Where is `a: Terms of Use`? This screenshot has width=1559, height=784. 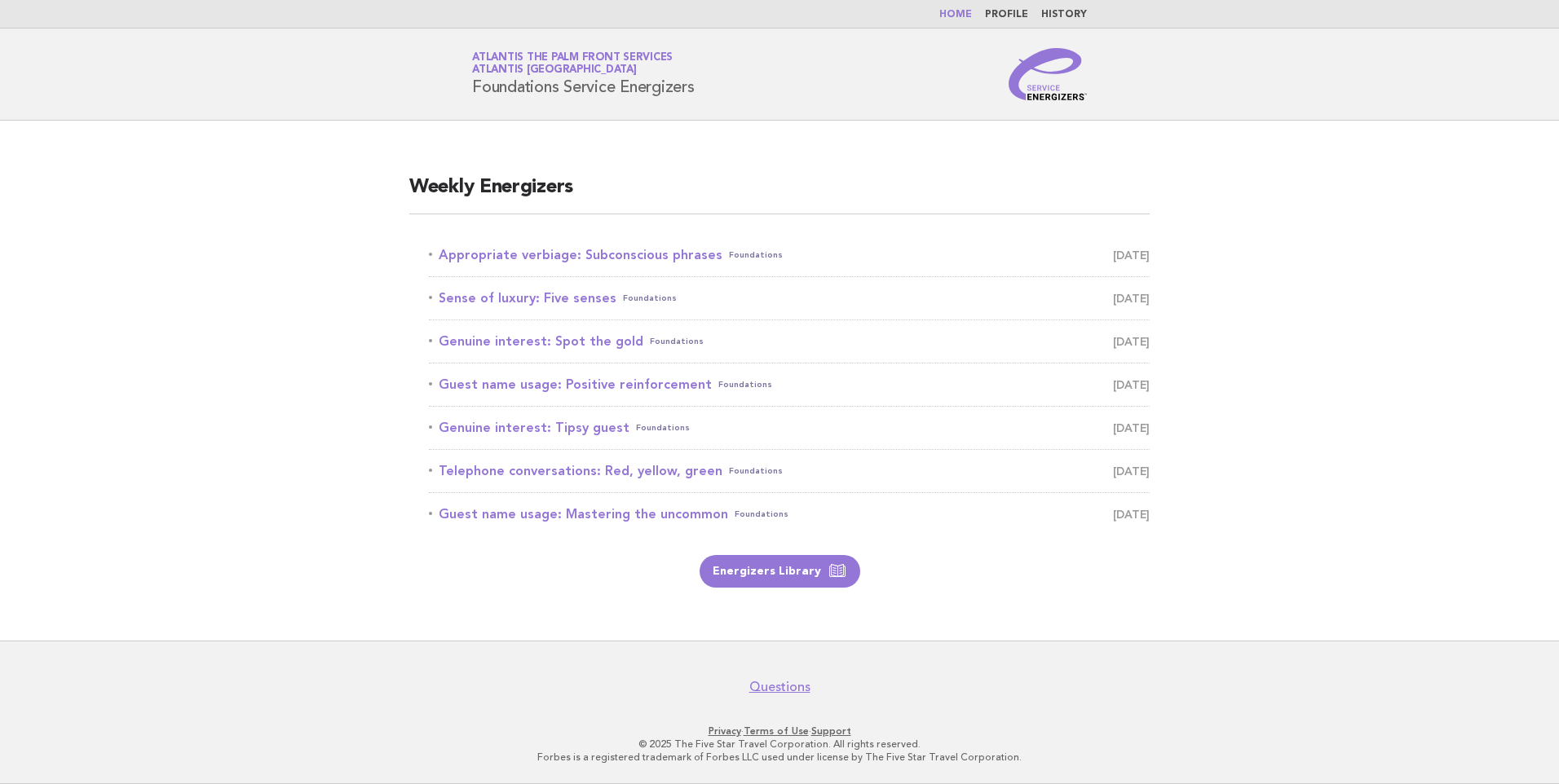 a: Terms of Use is located at coordinates (777, 731).